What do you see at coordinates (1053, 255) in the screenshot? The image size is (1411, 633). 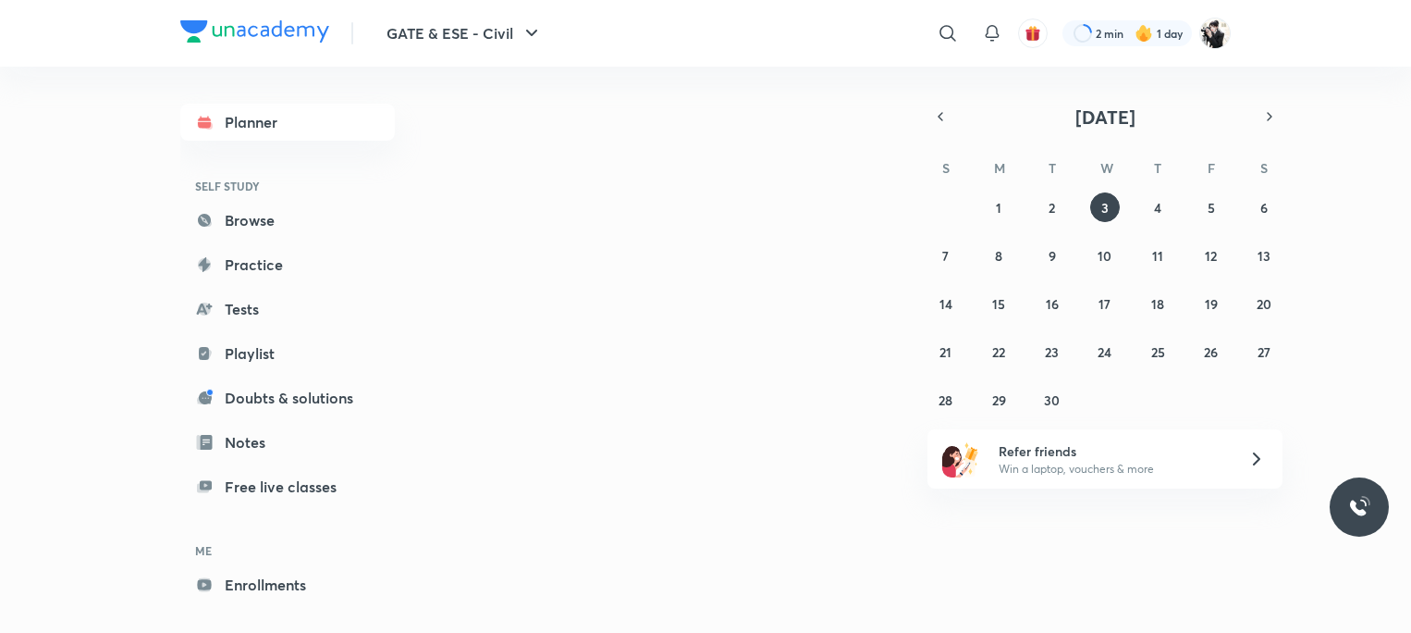 I see `abbr: September 9, 2025` at bounding box center [1053, 255].